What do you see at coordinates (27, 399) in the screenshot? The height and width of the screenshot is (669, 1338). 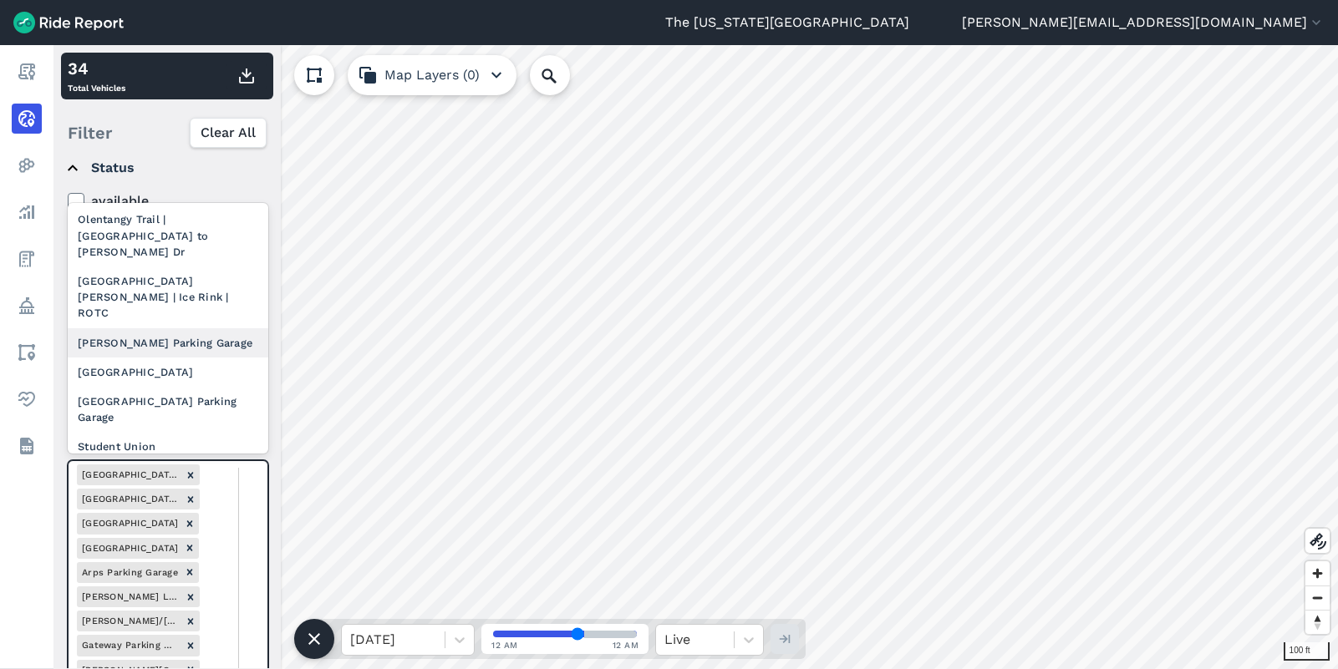 I see `a: Health` at bounding box center [27, 399].